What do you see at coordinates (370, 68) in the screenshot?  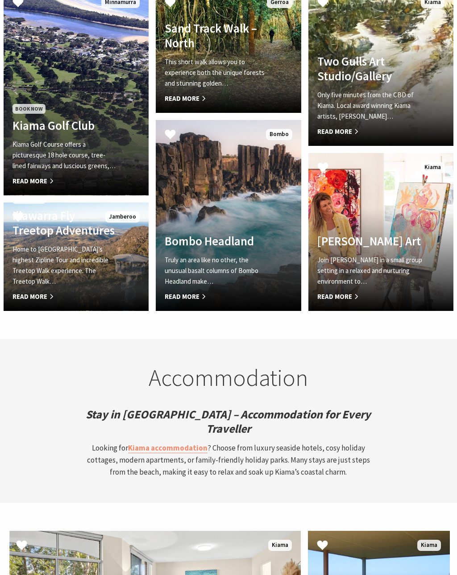 I see `h4: Two Gulls Art Studio/Gallery` at bounding box center [370, 68].